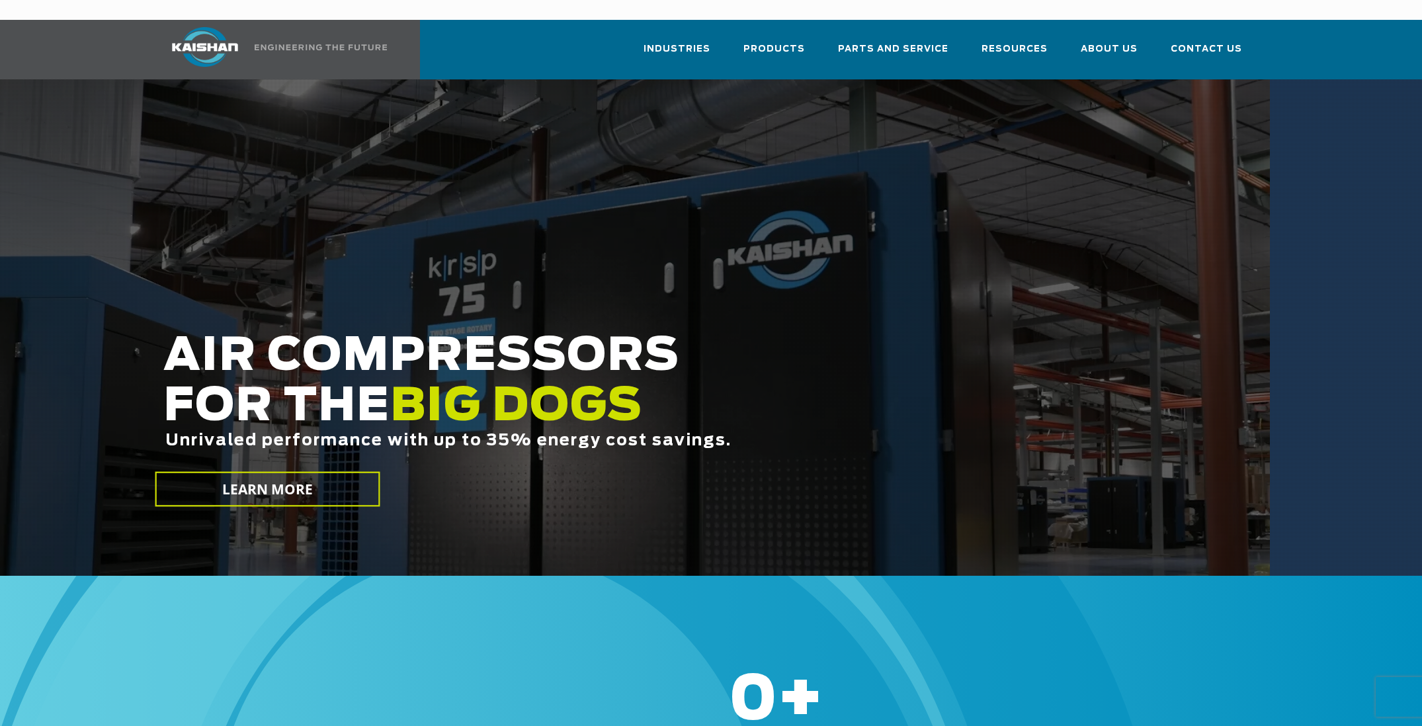  Describe the element at coordinates (1109, 49) in the screenshot. I see `span: About Us` at that location.